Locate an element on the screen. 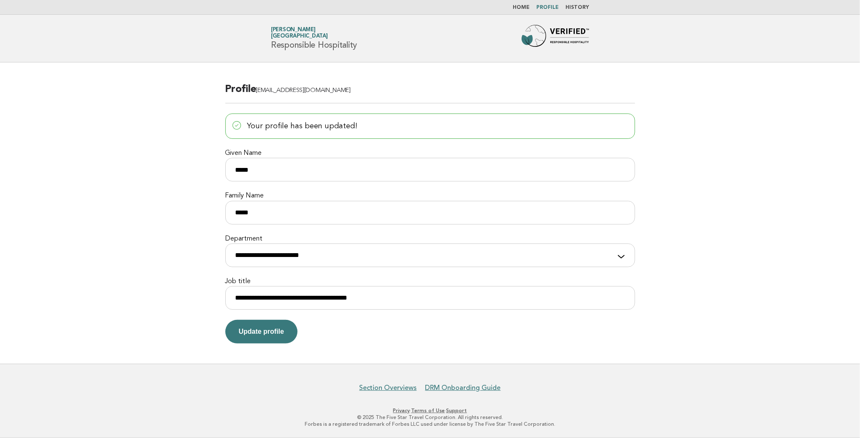 The height and width of the screenshot is (438, 860). h2: Profile is located at coordinates (430, 93).